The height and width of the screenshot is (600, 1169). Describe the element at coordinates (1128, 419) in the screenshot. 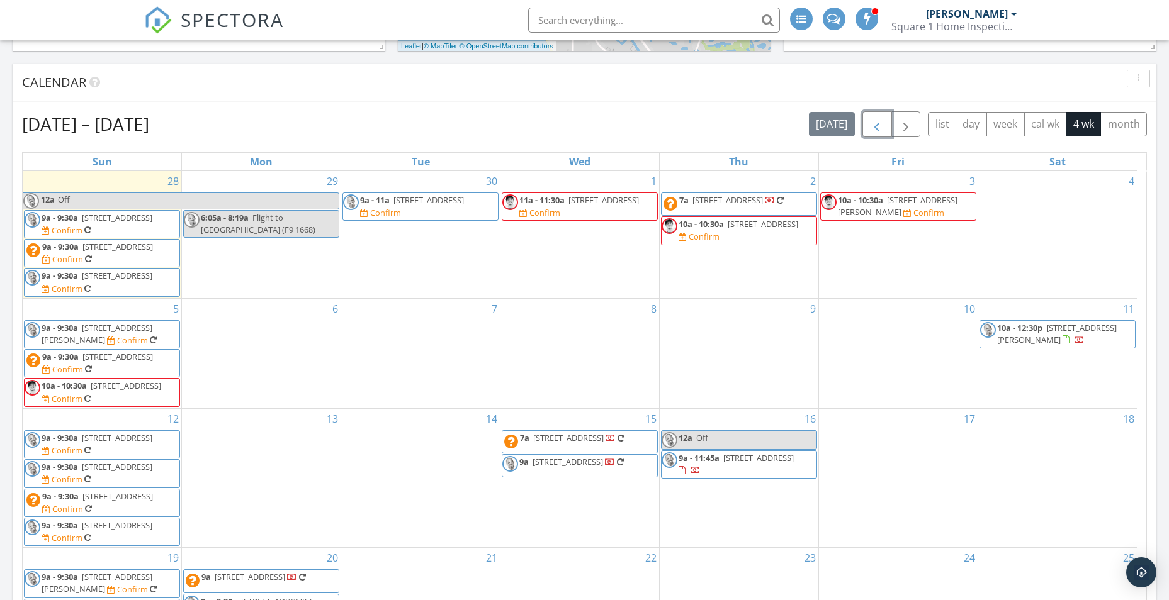

I see `a: Go to October 18, 2025` at that location.